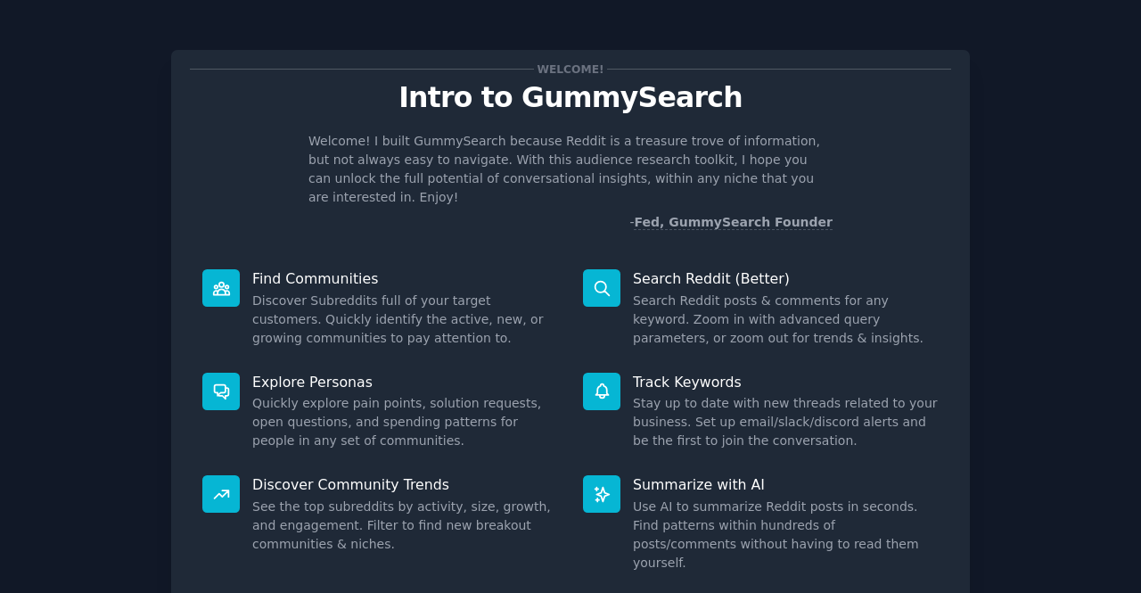  Describe the element at coordinates (785, 535) in the screenshot. I see `dd: Use AI to summarize Reddit posts in seconds. Find patterns within hundreds of posts/comments with...` at that location.